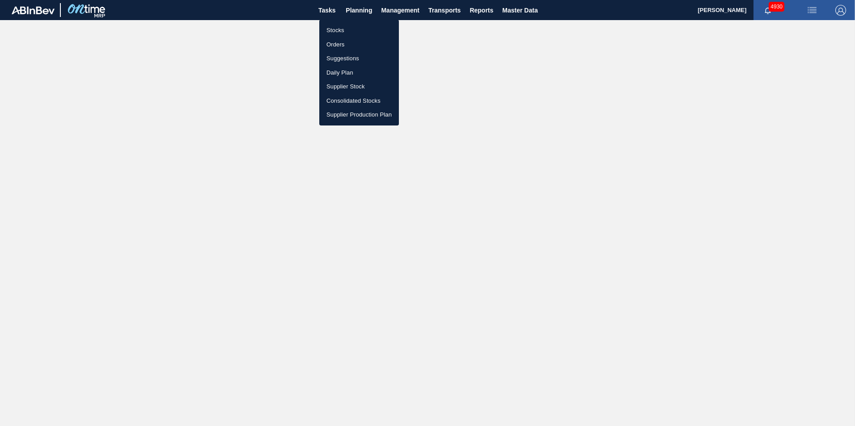  I want to click on li: Stocks, so click(359, 30).